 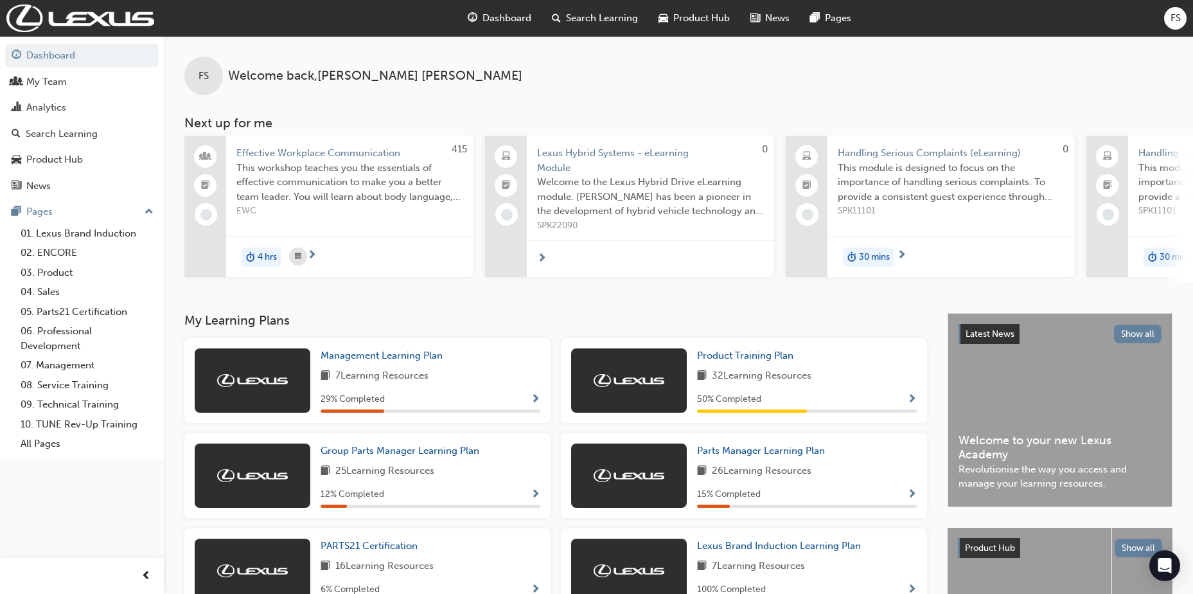 I want to click on span: Dashboard, so click(x=507, y=18).